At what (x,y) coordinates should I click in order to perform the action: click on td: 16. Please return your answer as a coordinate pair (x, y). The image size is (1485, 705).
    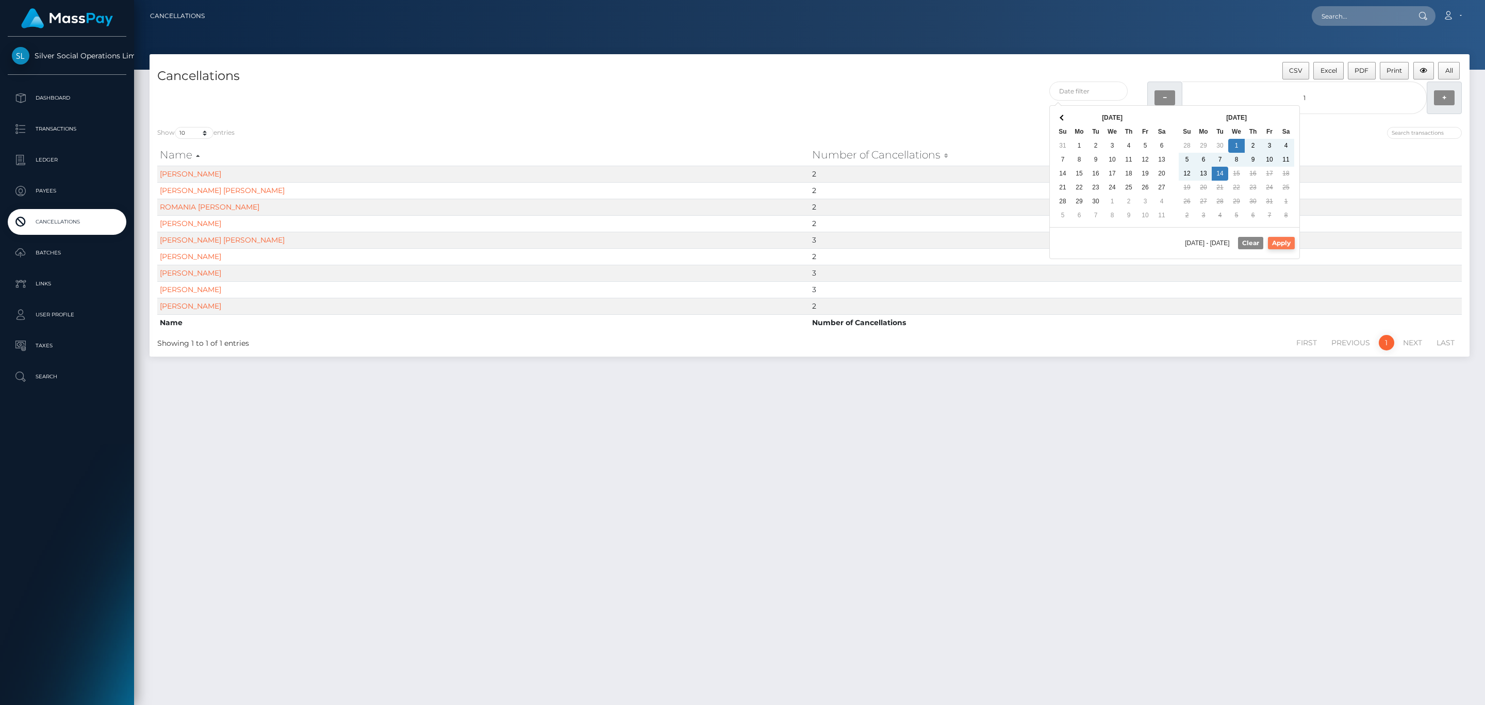
    Looking at the image, I should click on (1253, 173).